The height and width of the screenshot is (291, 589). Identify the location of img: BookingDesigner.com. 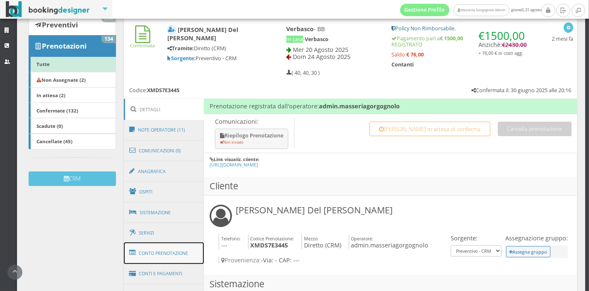
(48, 9).